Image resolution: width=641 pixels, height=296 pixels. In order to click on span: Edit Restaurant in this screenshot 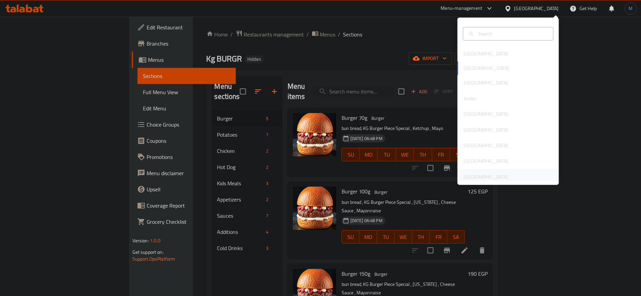, I will do `click(189, 27)`.